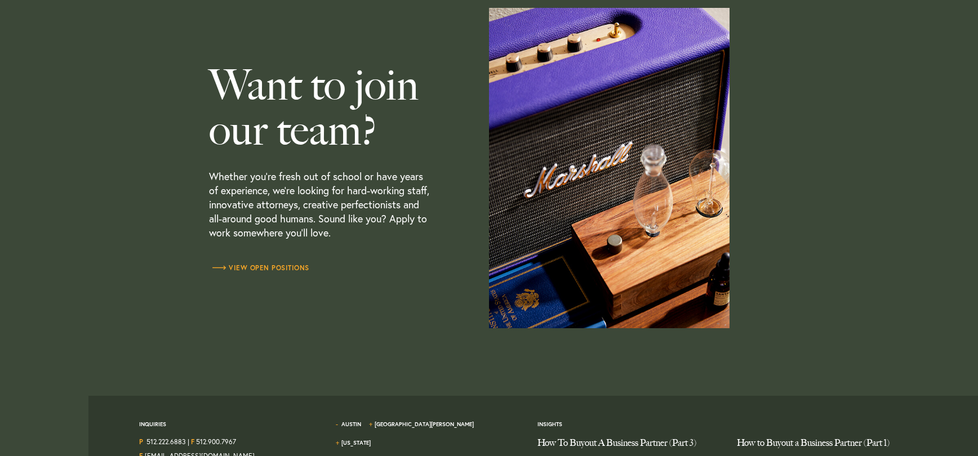  I want to click on strong: P, so click(141, 442).